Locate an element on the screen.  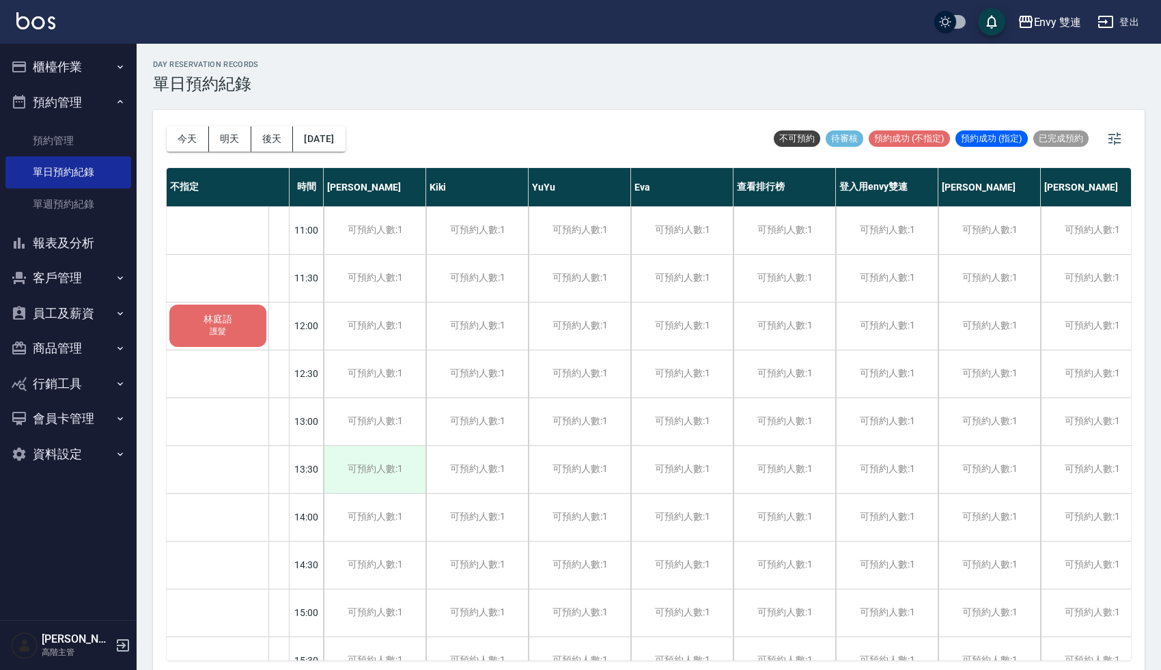
div: YuYu is located at coordinates (580, 187).